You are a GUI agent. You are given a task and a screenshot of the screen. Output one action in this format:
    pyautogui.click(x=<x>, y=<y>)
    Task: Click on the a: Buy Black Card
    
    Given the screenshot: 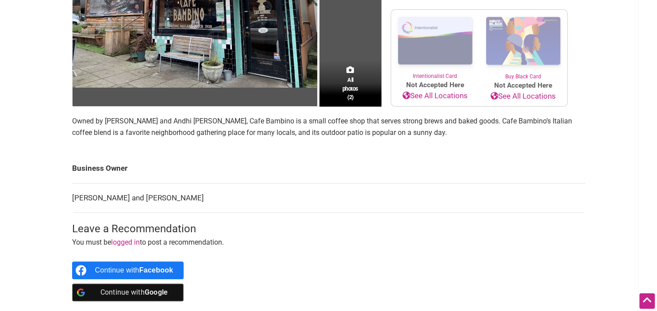 What is the action you would take?
    pyautogui.click(x=523, y=45)
    